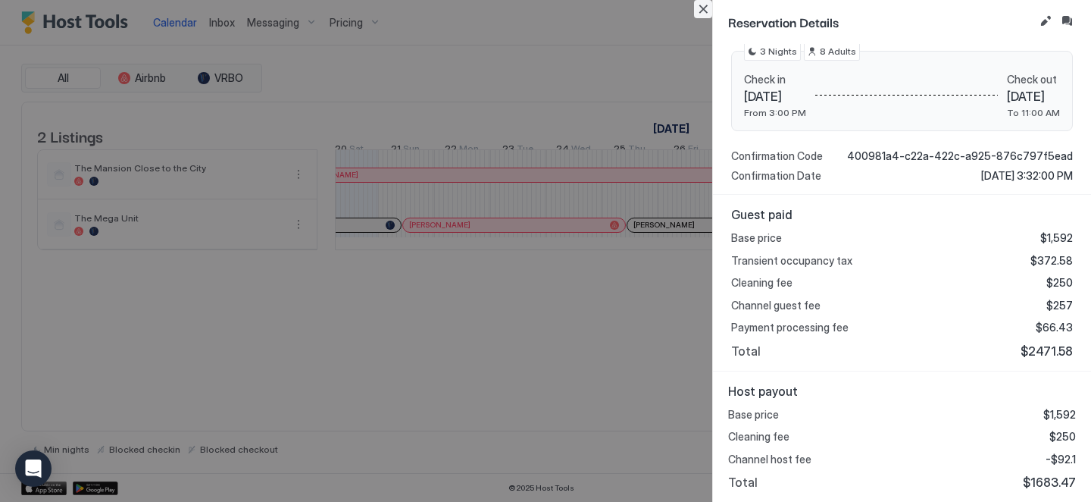 The width and height of the screenshot is (1091, 502). I want to click on span: -$92.1, so click(1061, 459).